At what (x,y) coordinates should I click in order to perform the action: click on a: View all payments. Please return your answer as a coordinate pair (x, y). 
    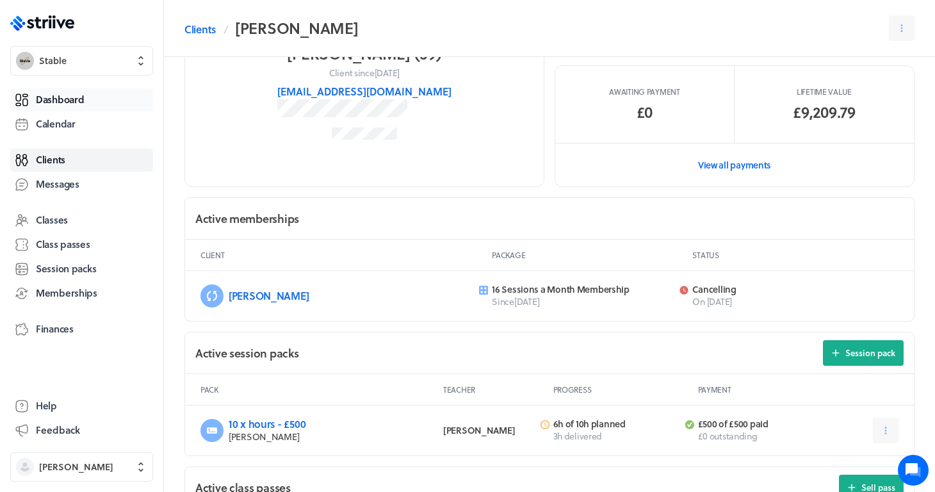
    Looking at the image, I should click on (735, 165).